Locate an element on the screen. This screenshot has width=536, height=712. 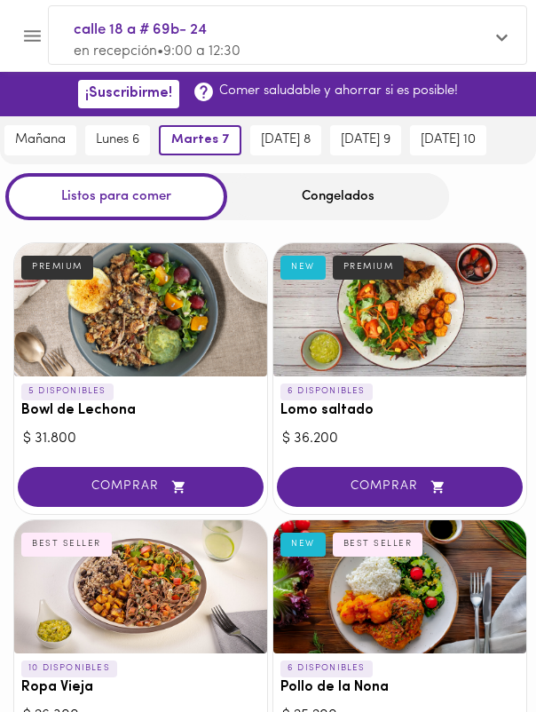
div: Congelados is located at coordinates (338, 196).